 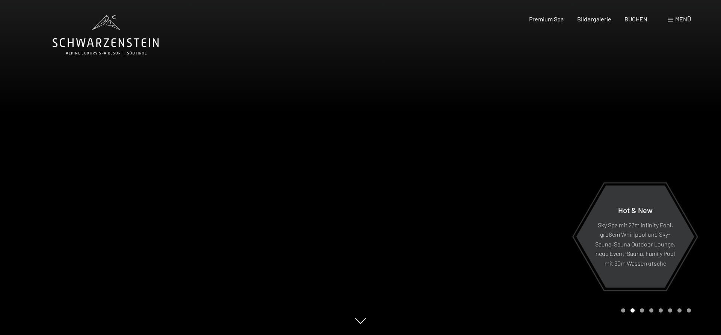 I want to click on span: Hot & New, so click(x=635, y=210).